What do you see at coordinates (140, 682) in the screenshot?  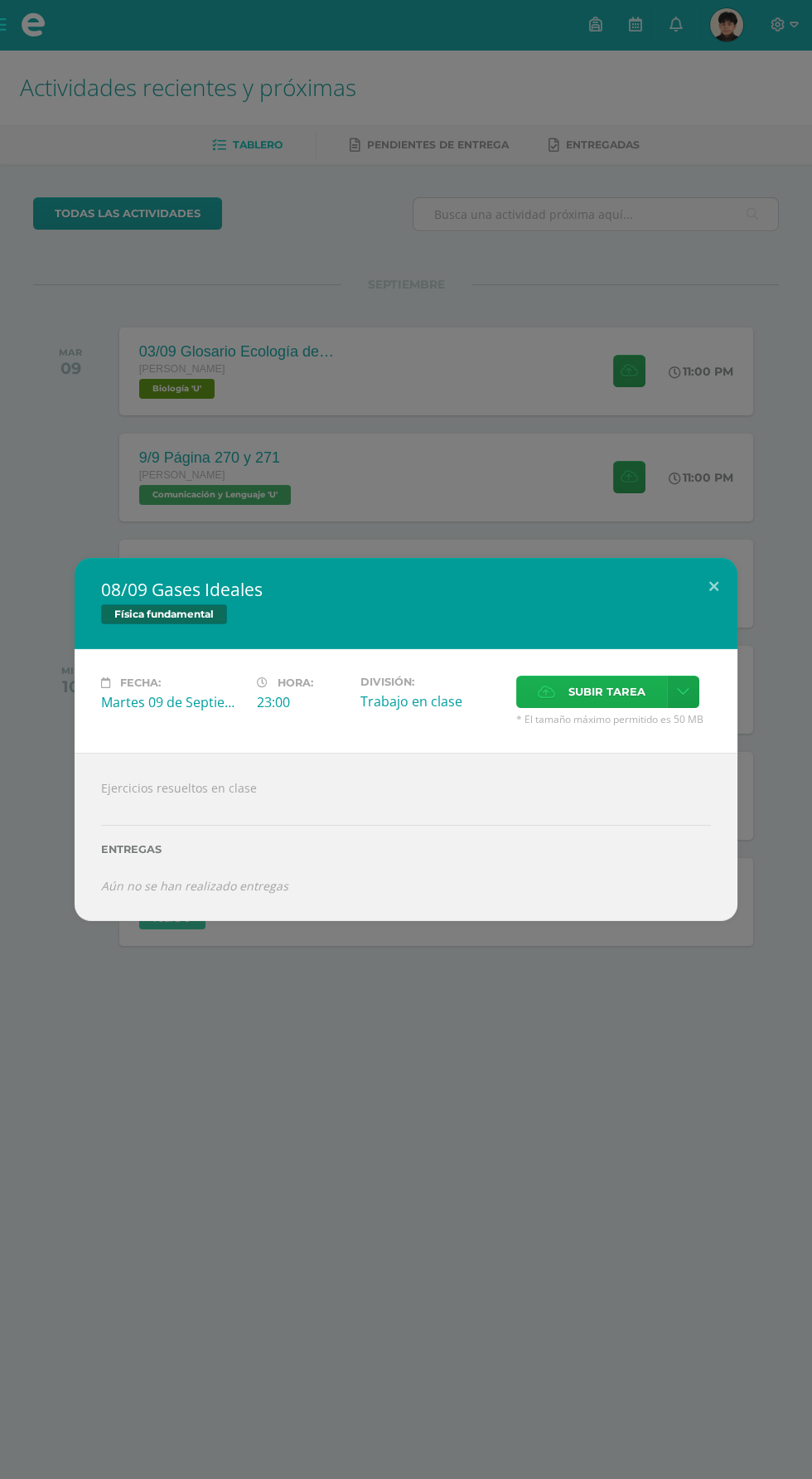 I see `span: Fecha:` at bounding box center [140, 682].